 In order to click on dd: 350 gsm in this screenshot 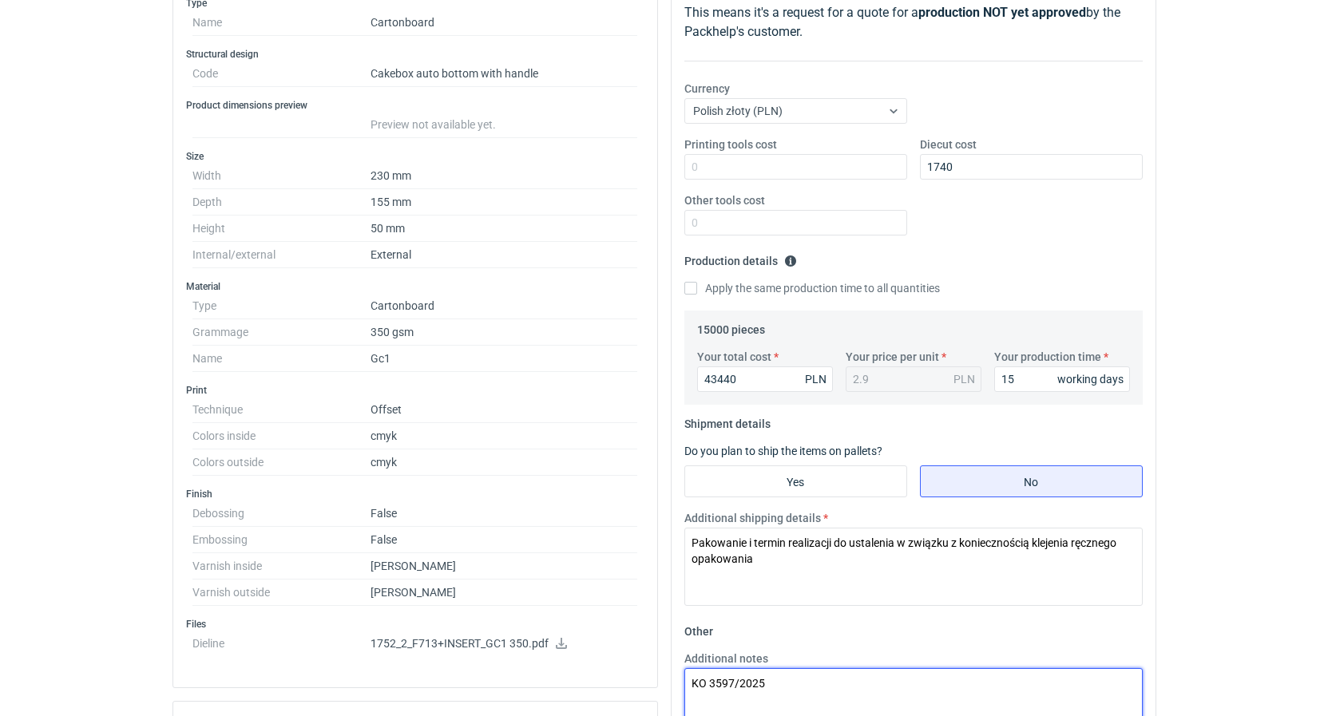, I will do `click(504, 332)`.